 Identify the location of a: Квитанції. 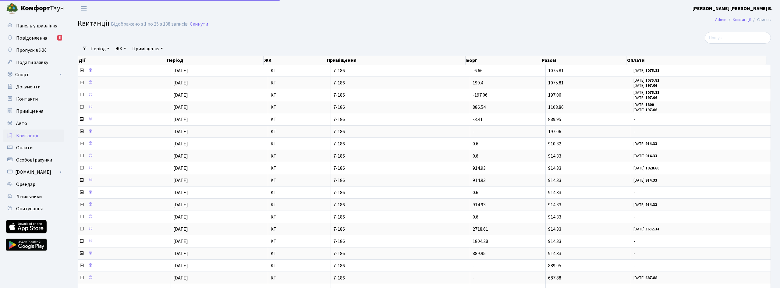
(34, 136).